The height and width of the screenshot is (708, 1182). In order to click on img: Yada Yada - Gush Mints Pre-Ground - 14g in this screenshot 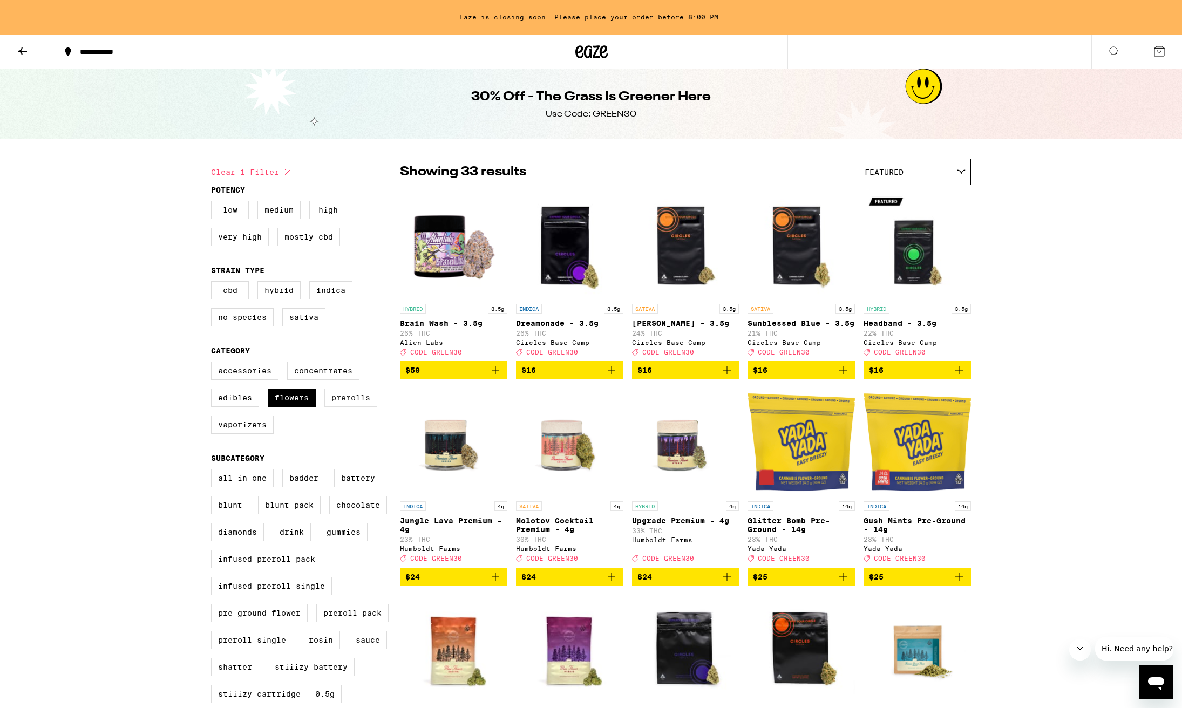, I will do `click(917, 442)`.